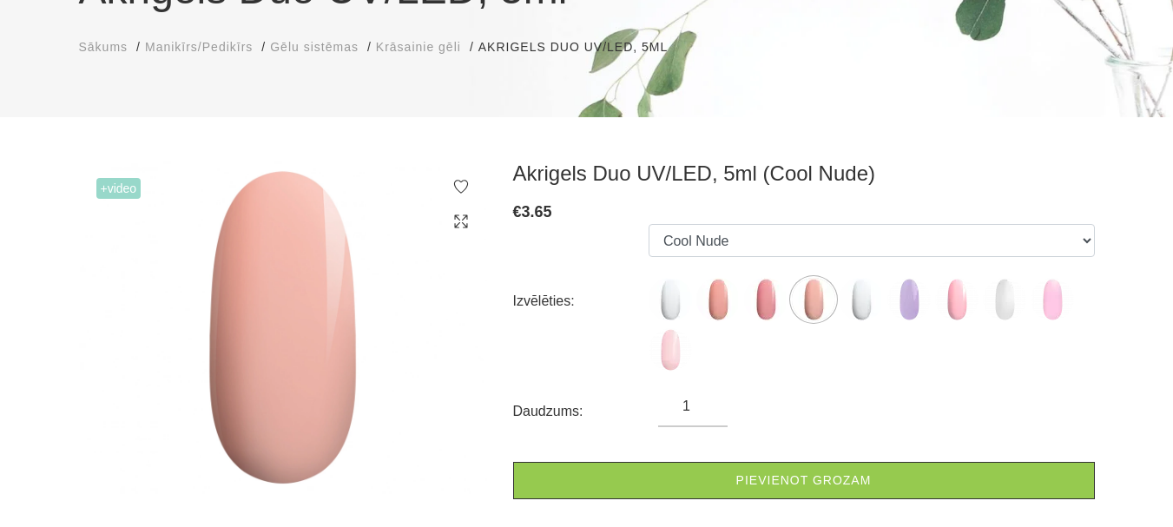 Image resolution: width=1173 pixels, height=527 pixels. I want to click on span: Krāsainie gēli, so click(418, 47).